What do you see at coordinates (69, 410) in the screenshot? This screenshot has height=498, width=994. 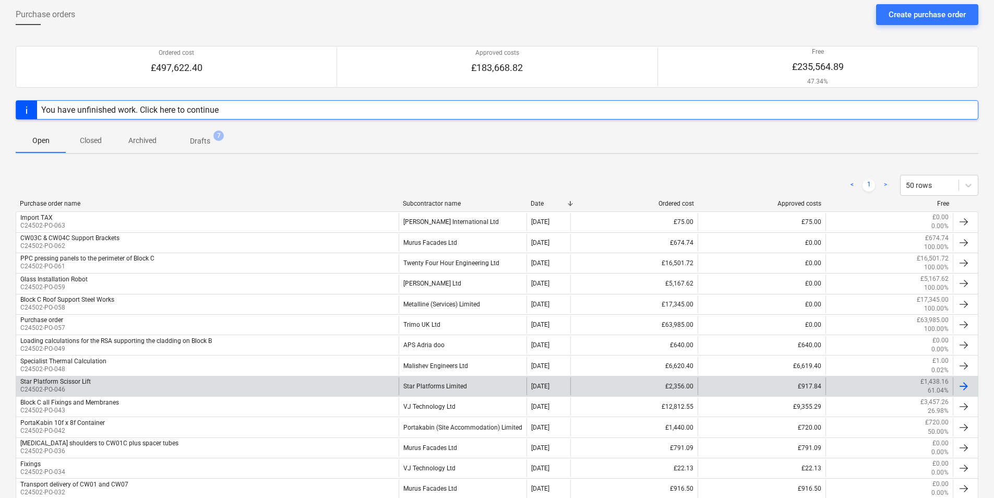 I see `p: C24502-PO-043` at bounding box center [69, 410].